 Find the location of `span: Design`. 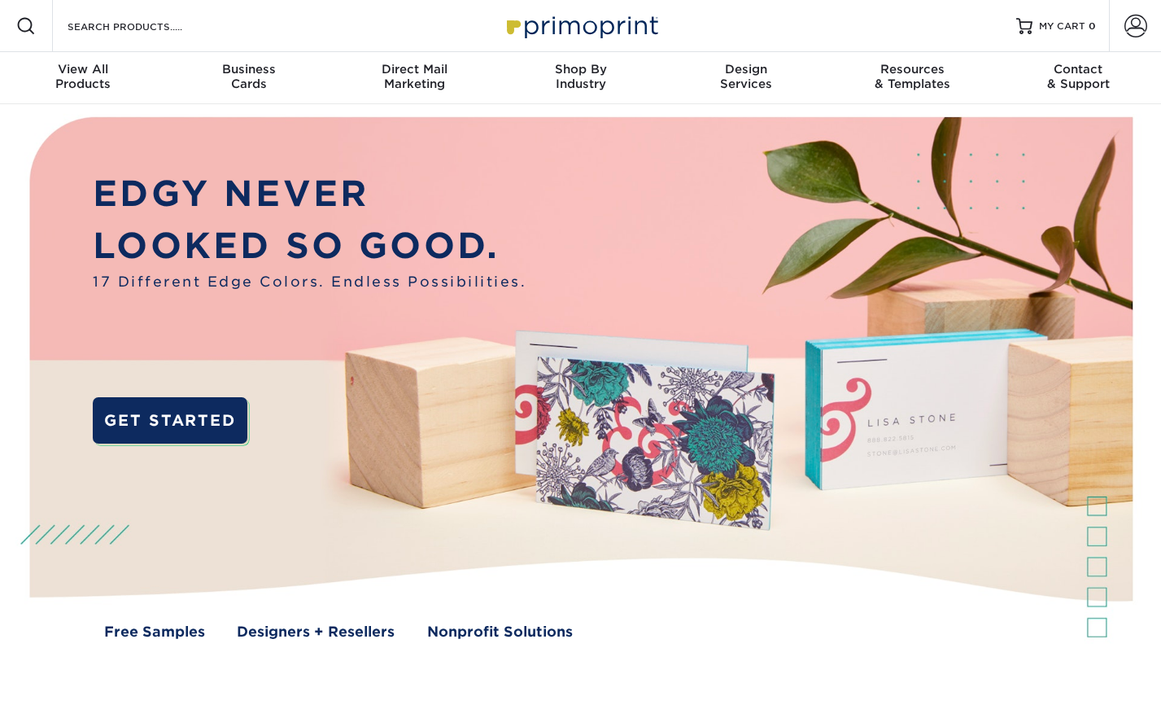

span: Design is located at coordinates (746, 69).